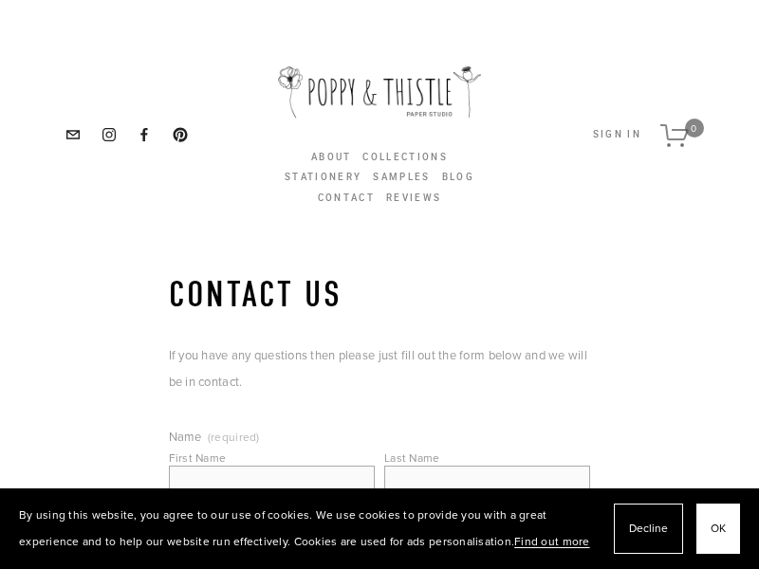 Image resolution: width=759 pixels, height=569 pixels. Describe the element at coordinates (323, 176) in the screenshot. I see `a: Stationery` at that location.